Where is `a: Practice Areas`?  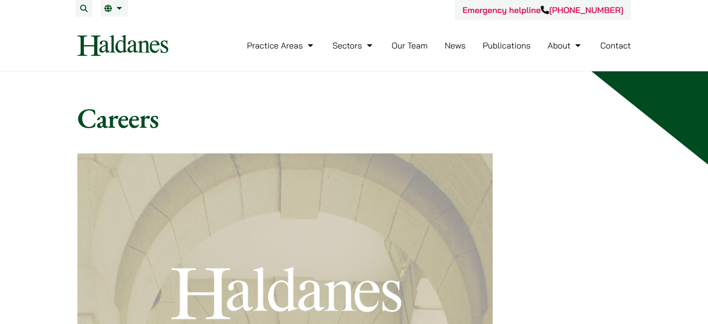
a: Practice Areas is located at coordinates (281, 45).